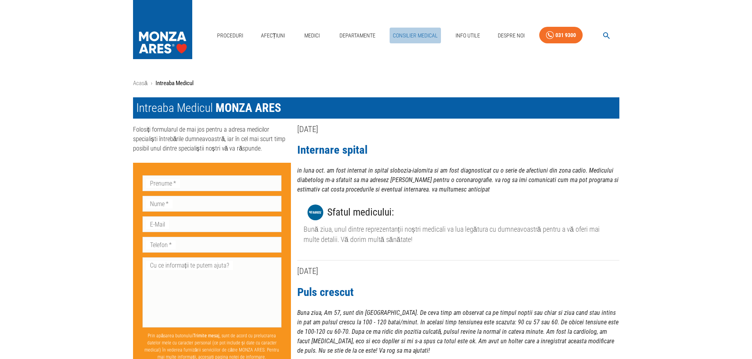 The height and width of the screenshot is (359, 752). I want to click on p: in luna oct. am fost internat in spital slobozia-ialomita si am fost diagnosticat cu o serie de a..., so click(458, 180).